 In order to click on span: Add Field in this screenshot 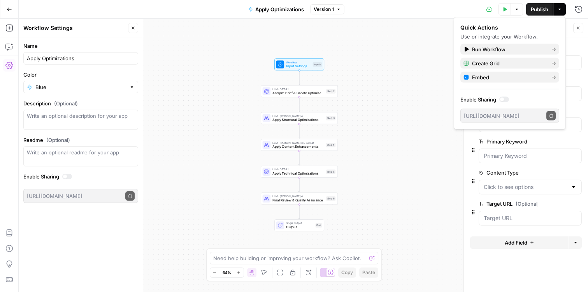, I will do `click(516, 243)`.